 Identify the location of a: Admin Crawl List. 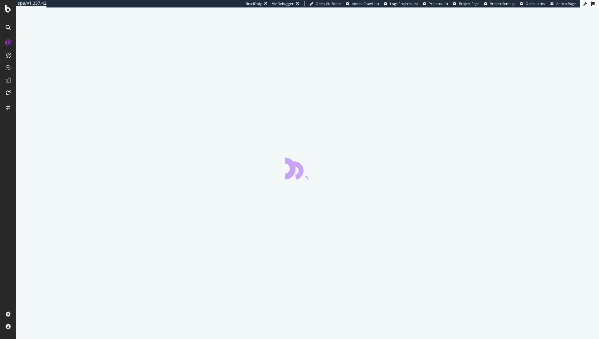
(362, 4).